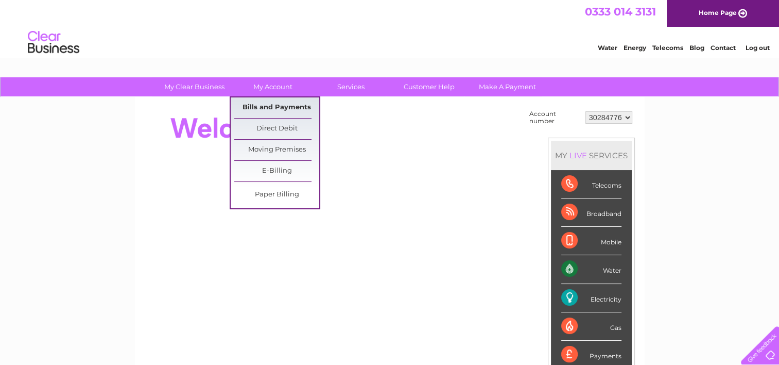  Describe the element at coordinates (272, 87) in the screenshot. I see `a: My Account` at that location.